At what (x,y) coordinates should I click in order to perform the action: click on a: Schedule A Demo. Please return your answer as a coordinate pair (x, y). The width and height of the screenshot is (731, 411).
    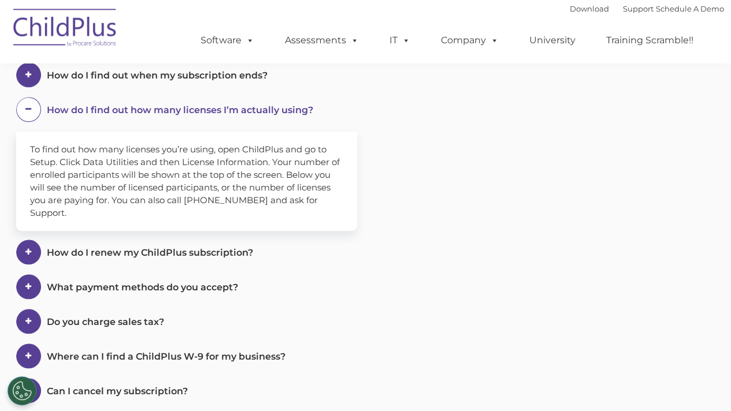
    Looking at the image, I should click on (690, 9).